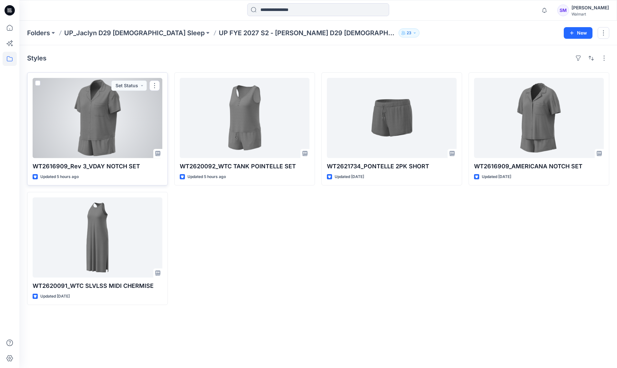 This screenshot has width=617, height=368. Describe the element at coordinates (409, 33) in the screenshot. I see `button: 23` at that location.